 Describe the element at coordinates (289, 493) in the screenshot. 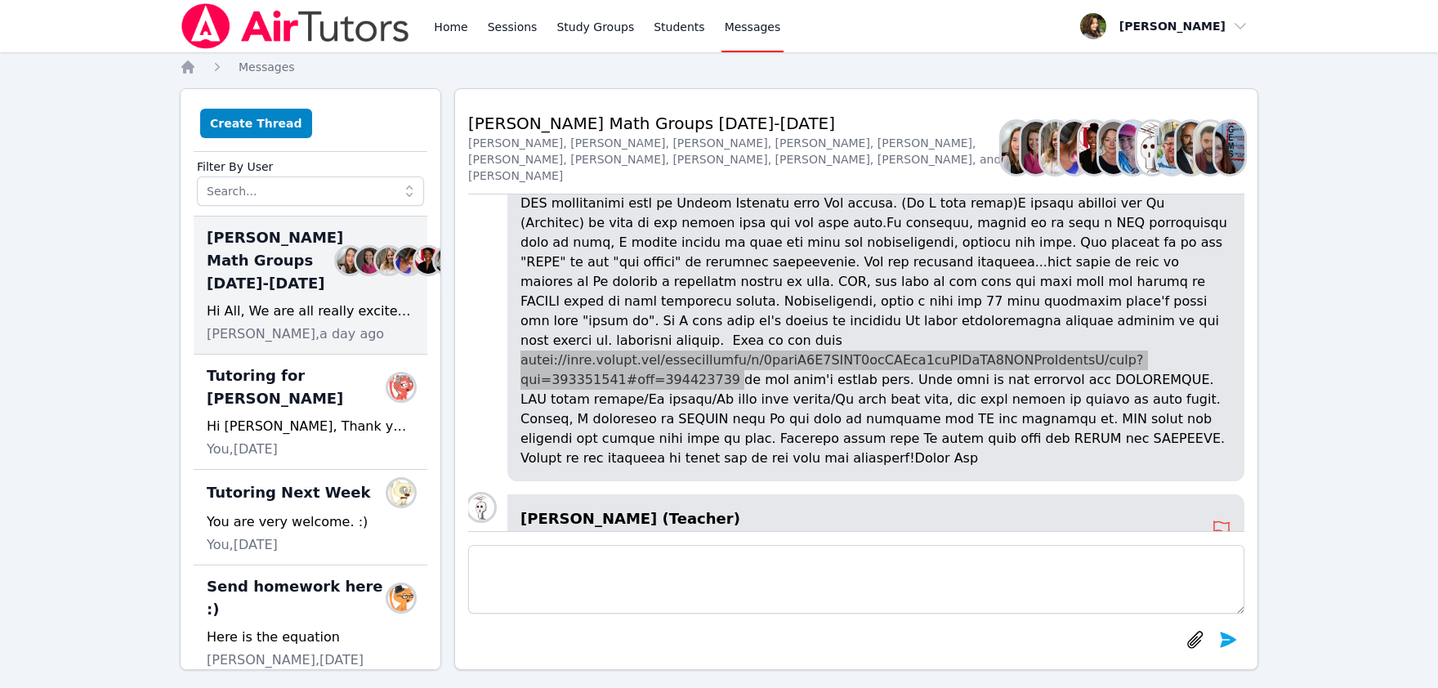

I see `span: Tutoring Next Week` at that location.